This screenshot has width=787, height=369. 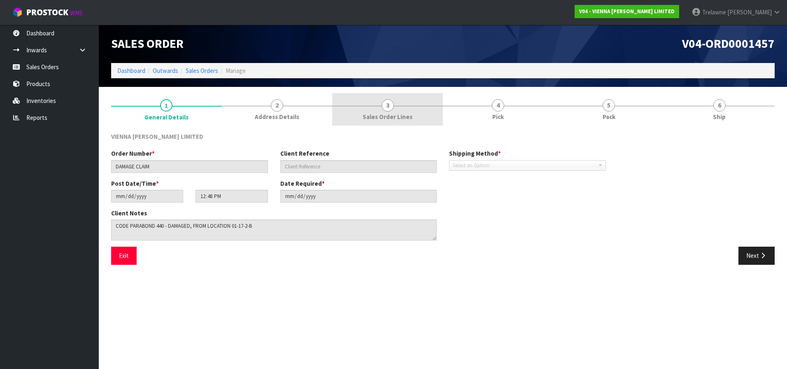 I want to click on span: ProStock, so click(x=47, y=12).